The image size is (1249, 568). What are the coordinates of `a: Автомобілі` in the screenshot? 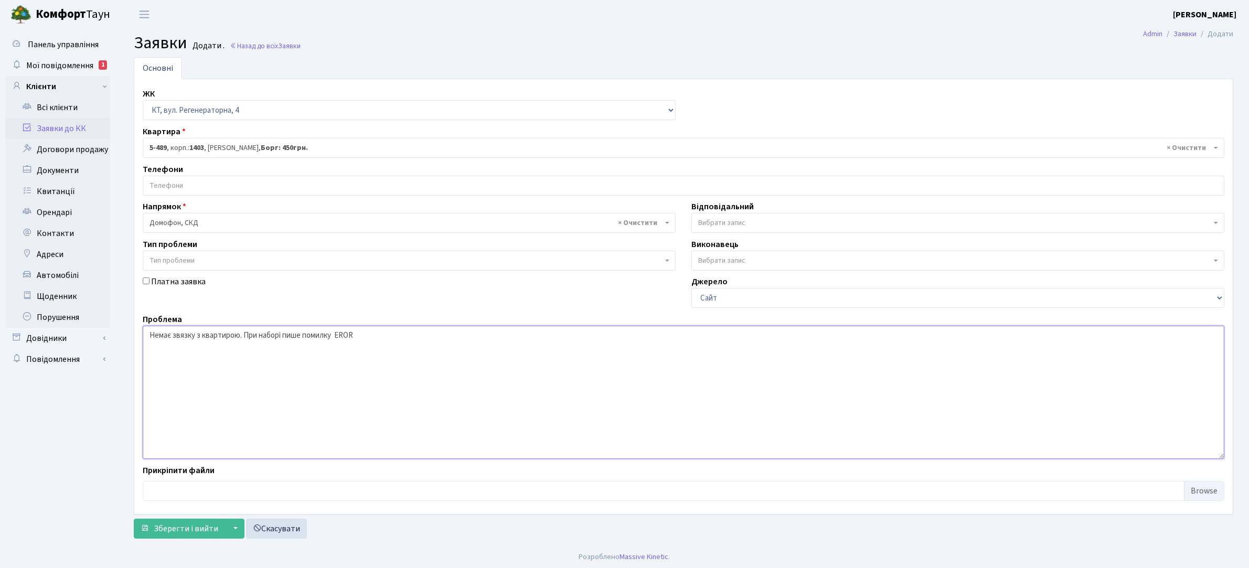 It's located at (58, 275).